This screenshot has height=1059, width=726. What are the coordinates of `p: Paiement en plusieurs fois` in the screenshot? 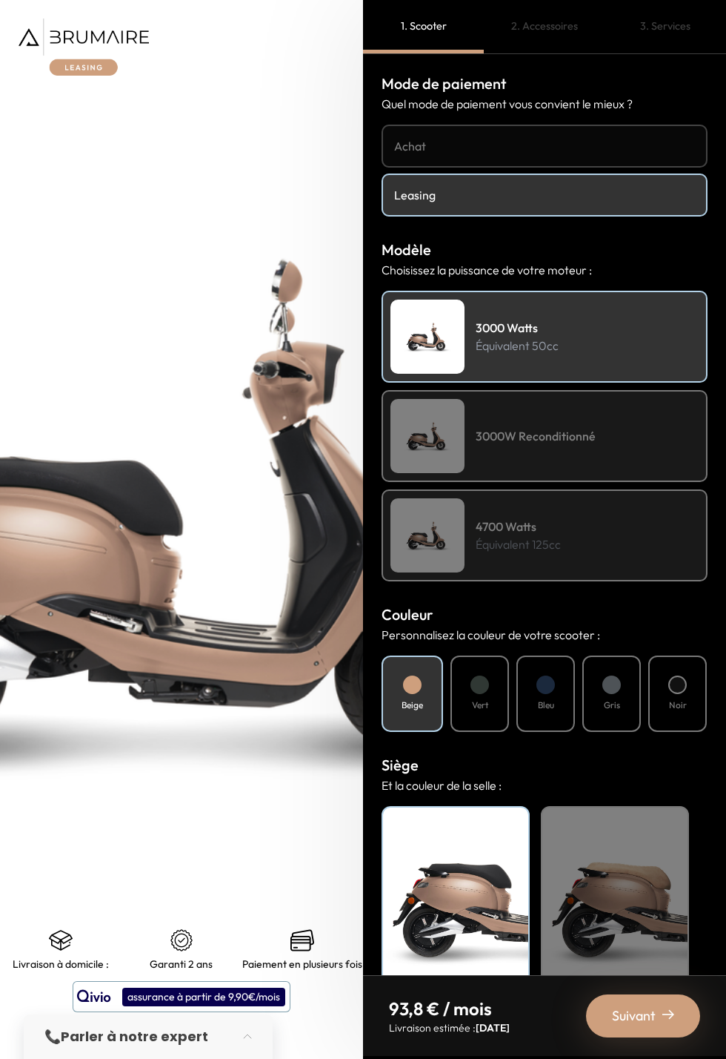 It's located at (302, 964).